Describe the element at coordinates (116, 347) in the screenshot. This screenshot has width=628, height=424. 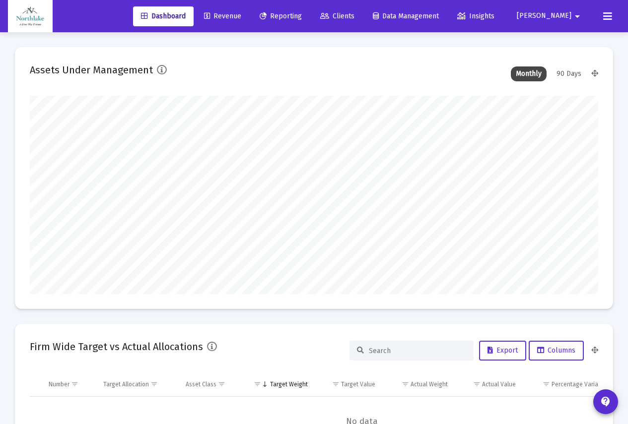
I see `h2: Firm Wide Target vs Actual Allocations` at that location.